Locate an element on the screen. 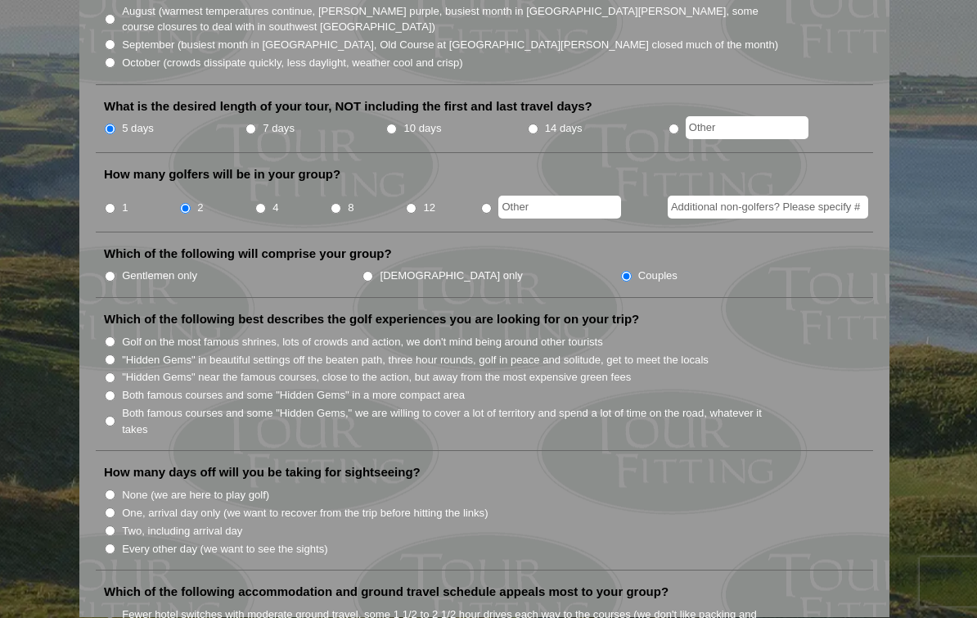 The width and height of the screenshot is (977, 618). label: Both famous courses and some "Hidden Gems," we are willing to cover a lot of territory and spend ... is located at coordinates (451, 421).